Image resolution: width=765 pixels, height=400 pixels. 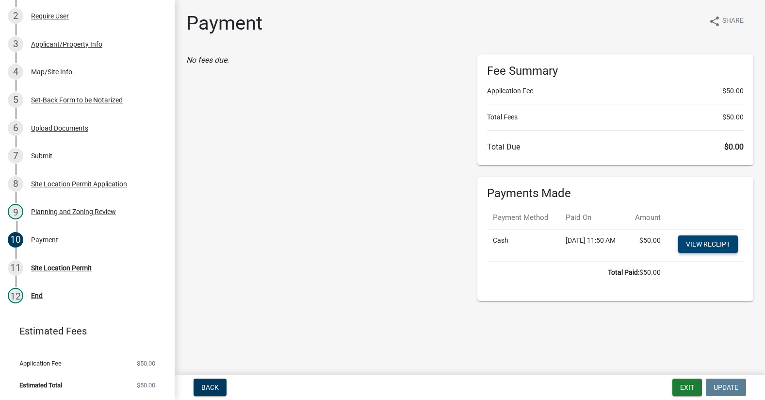 I want to click on div: End, so click(x=37, y=296).